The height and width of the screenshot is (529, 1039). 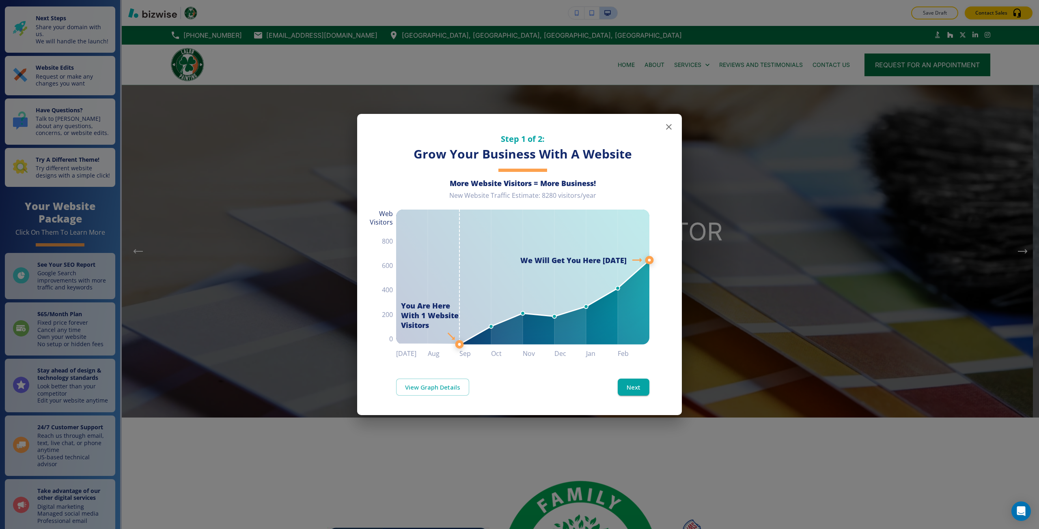 I want to click on h6: Sep, so click(x=475, y=354).